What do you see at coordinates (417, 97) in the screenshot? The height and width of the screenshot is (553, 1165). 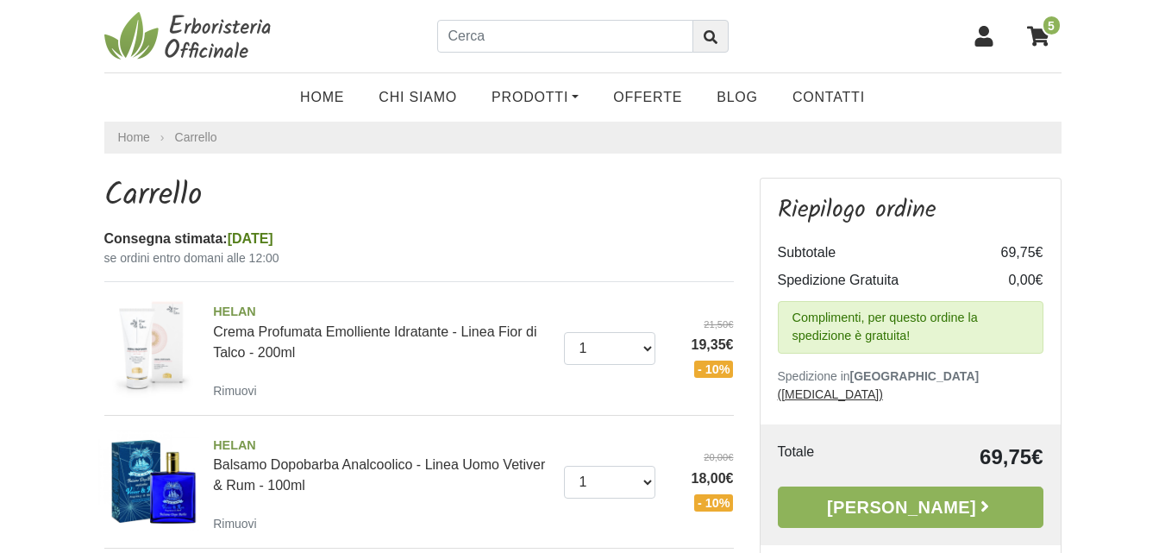 I see `a: Chi Siamo` at bounding box center [417, 97].